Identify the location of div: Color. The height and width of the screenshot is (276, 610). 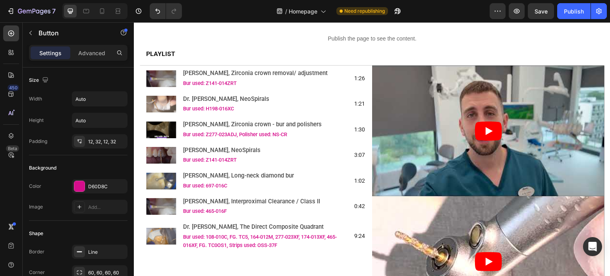
(35, 186).